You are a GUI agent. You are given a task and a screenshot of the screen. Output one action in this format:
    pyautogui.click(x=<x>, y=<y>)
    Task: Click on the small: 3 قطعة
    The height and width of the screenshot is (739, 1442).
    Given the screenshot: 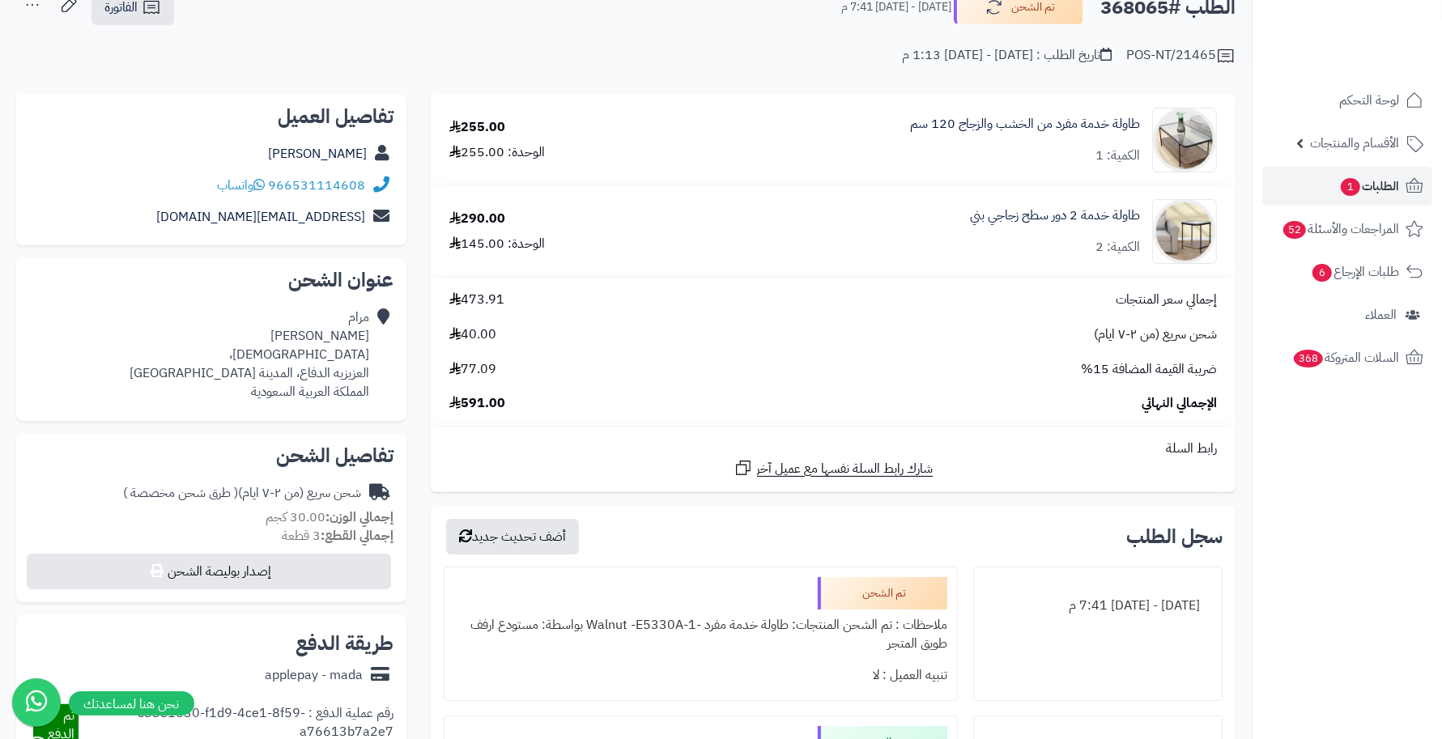 What is the action you would take?
    pyautogui.click(x=338, y=536)
    